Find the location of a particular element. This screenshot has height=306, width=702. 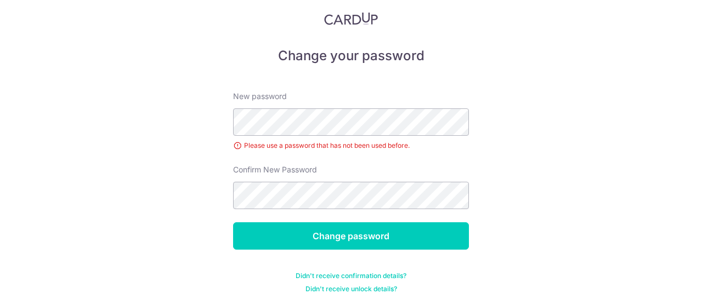

label: Confirm New Password is located at coordinates (275, 170).